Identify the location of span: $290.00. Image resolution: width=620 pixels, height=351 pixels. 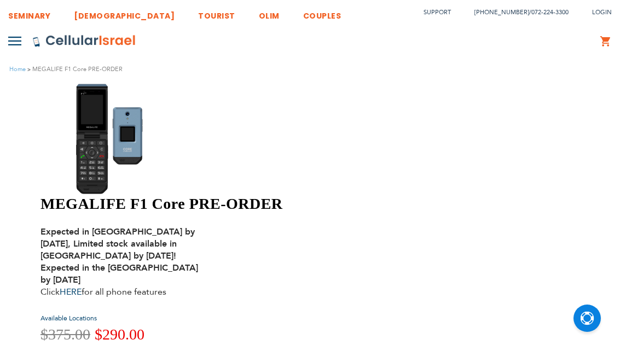
(119, 335).